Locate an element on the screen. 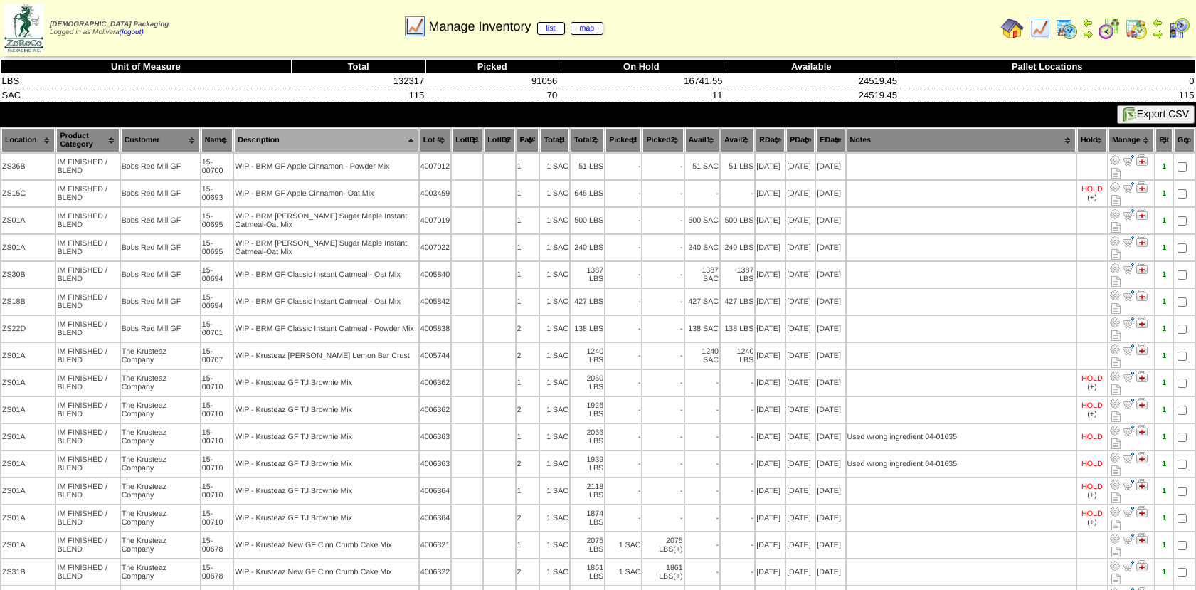 The image size is (1196, 590). th: Product Category is located at coordinates (87, 140).